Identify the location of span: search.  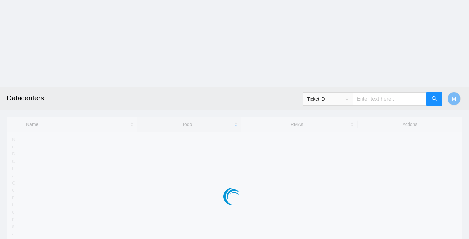
(434, 99).